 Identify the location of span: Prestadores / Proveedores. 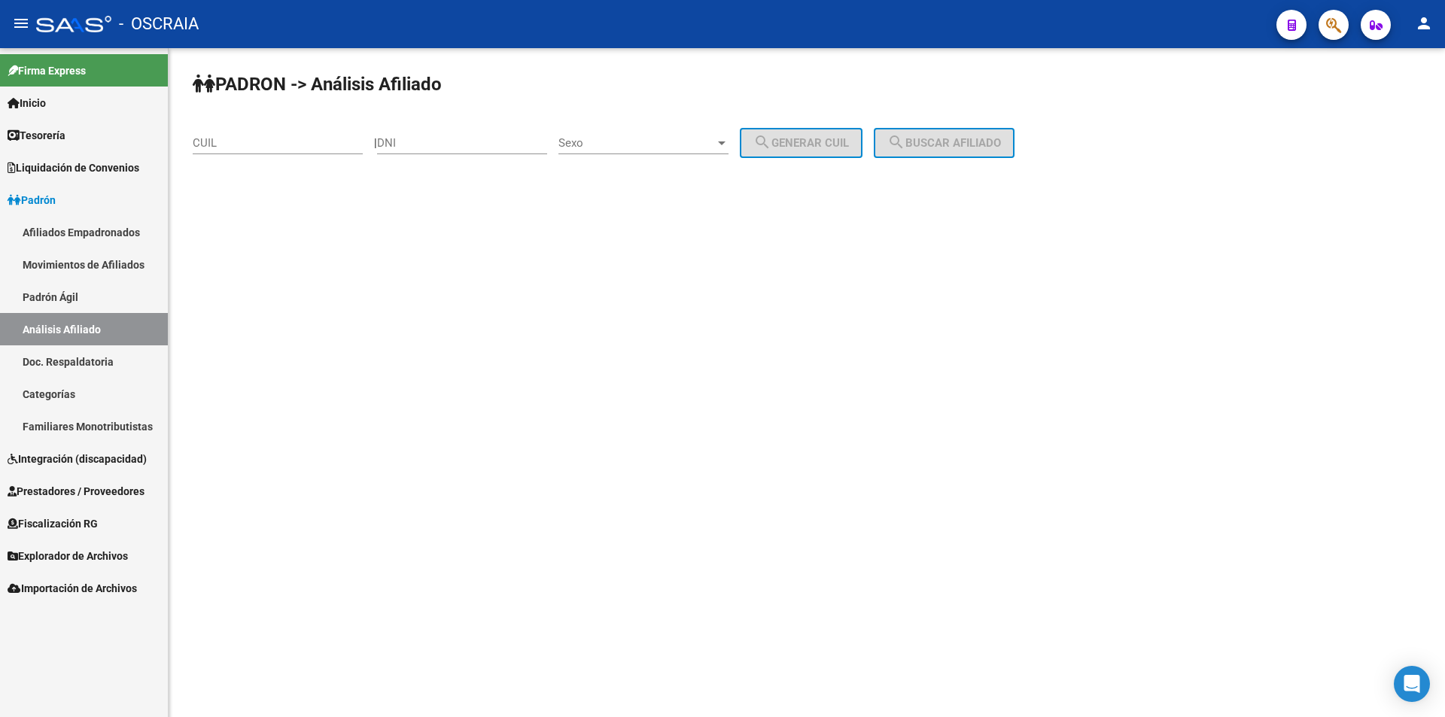
(76, 492).